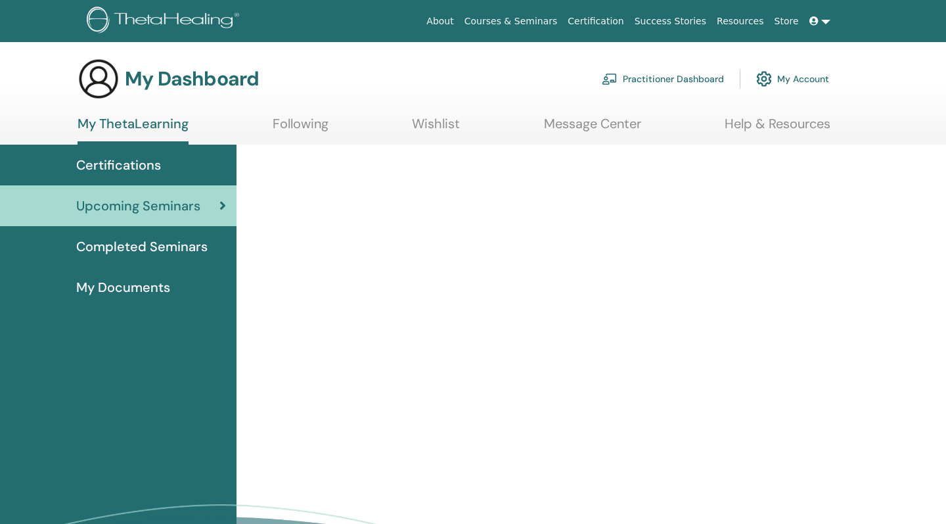 Image resolution: width=946 pixels, height=524 pixels. Describe the element at coordinates (740, 21) in the screenshot. I see `a: Resources` at that location.